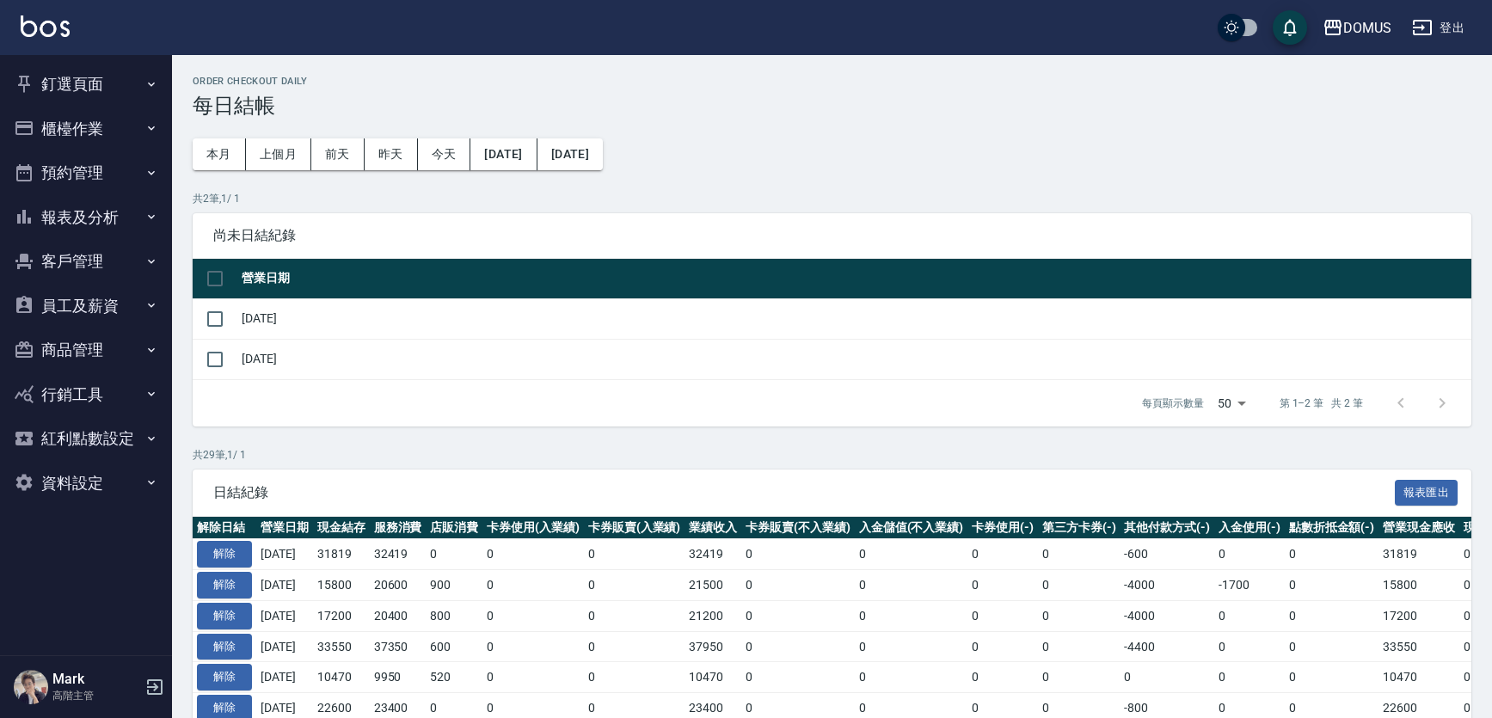 The height and width of the screenshot is (718, 1492). Describe the element at coordinates (86, 173) in the screenshot. I see `button: 預約管理` at that location.